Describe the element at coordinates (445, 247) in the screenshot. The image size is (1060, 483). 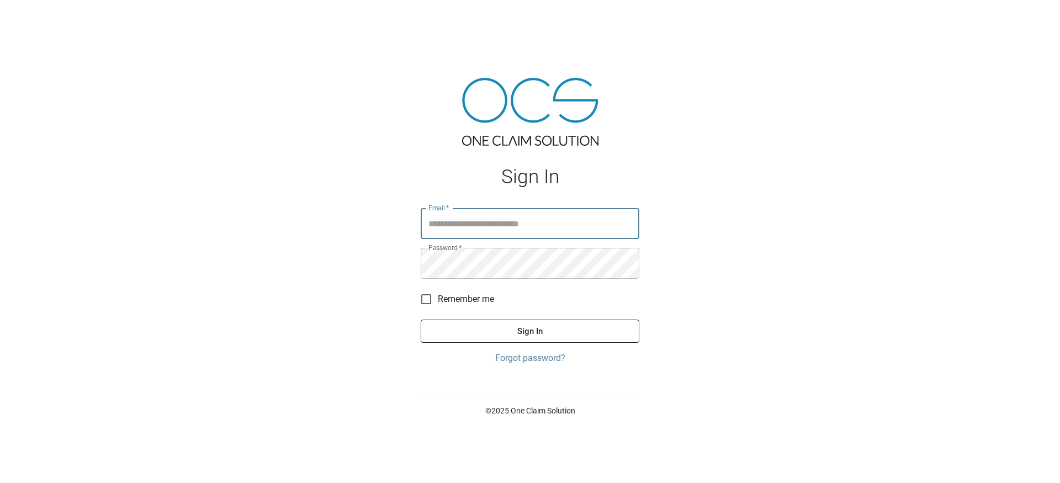
I see `label: Password` at that location.